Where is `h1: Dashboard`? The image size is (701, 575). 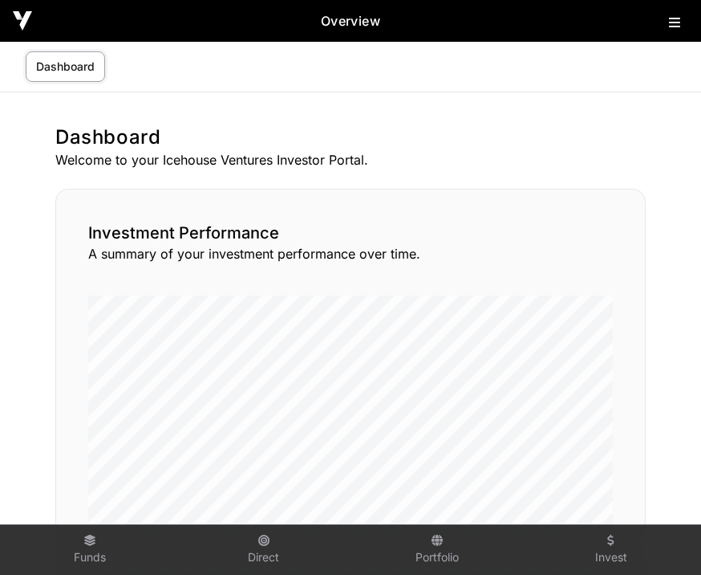 h1: Dashboard is located at coordinates (351, 137).